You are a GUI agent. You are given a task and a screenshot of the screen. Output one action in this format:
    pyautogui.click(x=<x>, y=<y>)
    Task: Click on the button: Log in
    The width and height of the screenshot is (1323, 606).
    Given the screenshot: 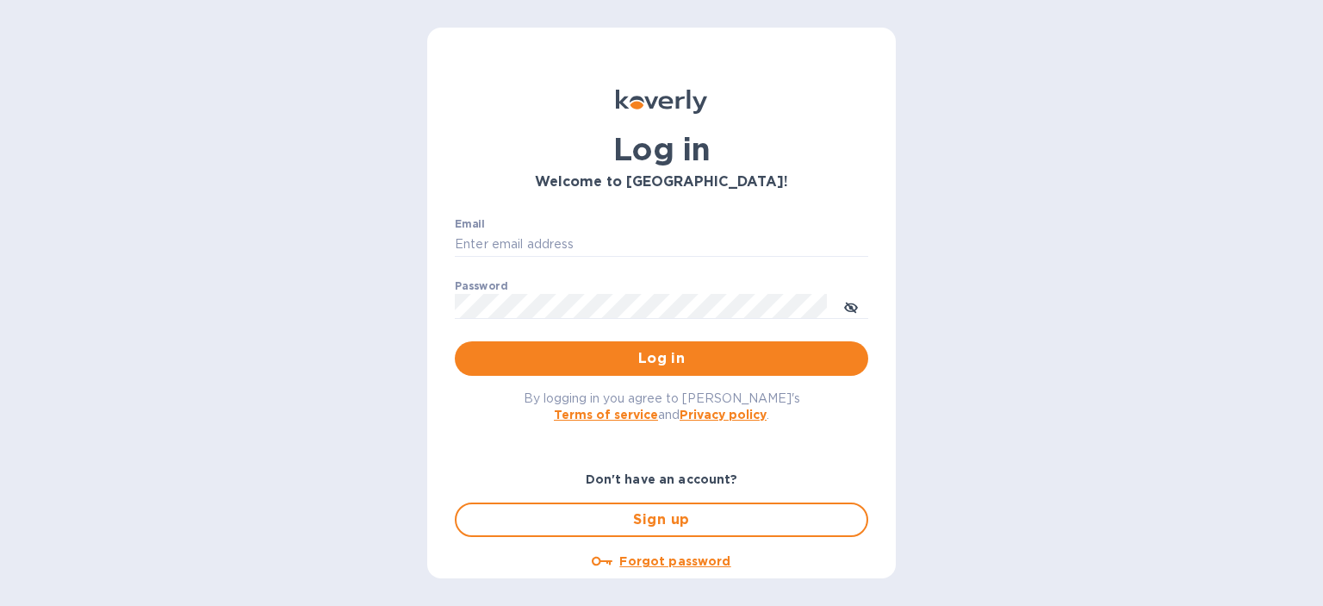 What is the action you would take?
    pyautogui.click(x=661, y=358)
    